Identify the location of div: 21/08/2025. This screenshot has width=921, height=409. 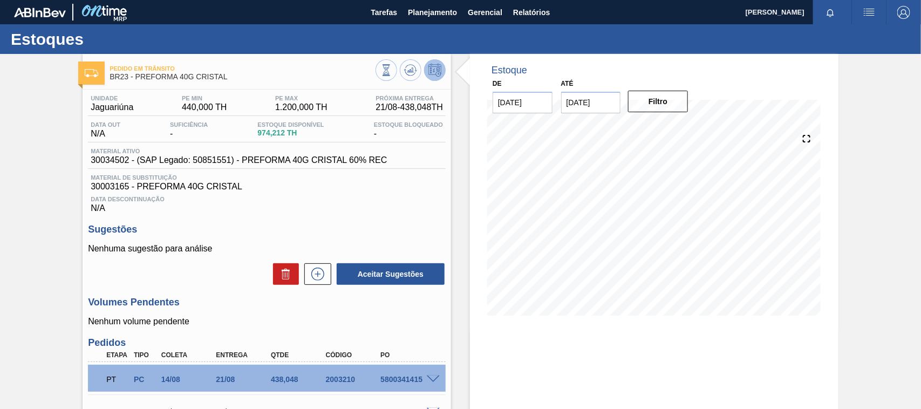
(243, 379).